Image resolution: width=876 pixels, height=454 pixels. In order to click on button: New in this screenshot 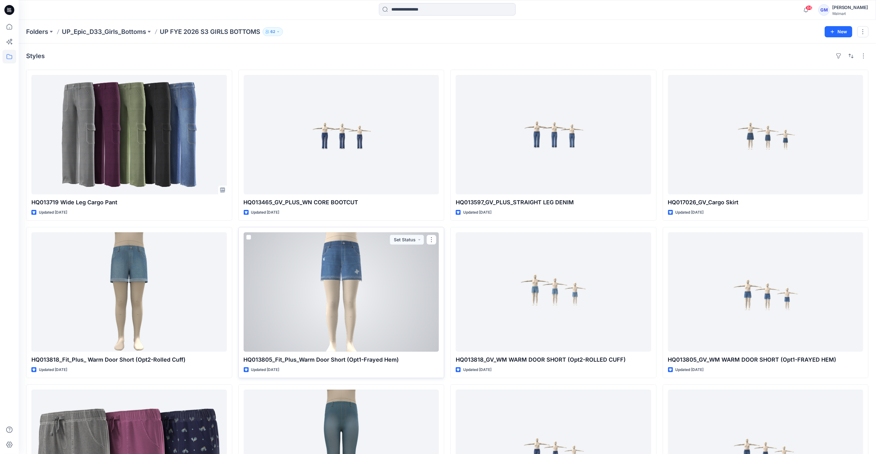, I will do `click(839, 32)`.